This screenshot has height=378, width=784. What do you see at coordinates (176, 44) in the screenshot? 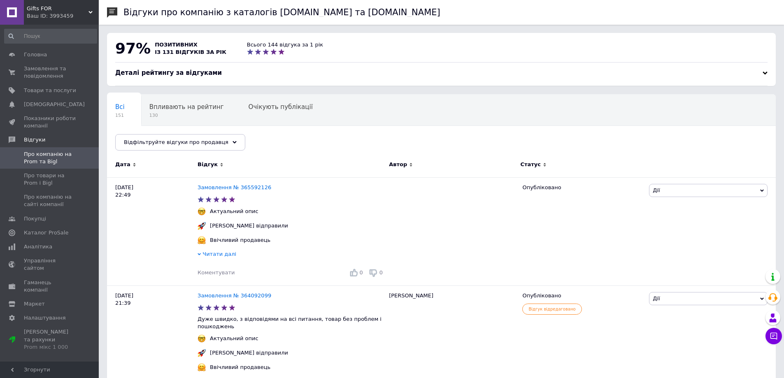
I see `span: позитивних` at bounding box center [176, 44].